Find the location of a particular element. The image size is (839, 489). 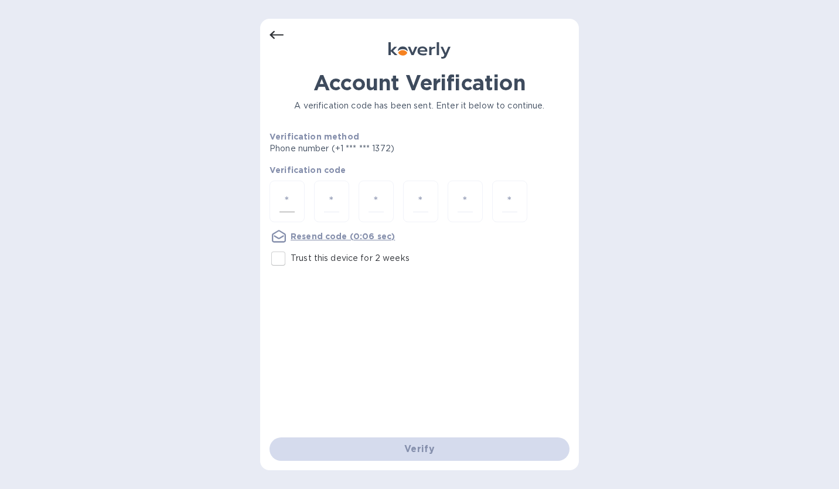

u: Resend code (0:06 sec) is located at coordinates (343, 236).